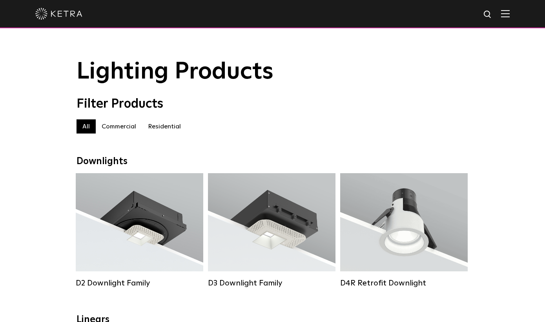 This screenshot has height=322, width=545. I want to click on img: ketra-logo-2019-white, so click(59, 14).